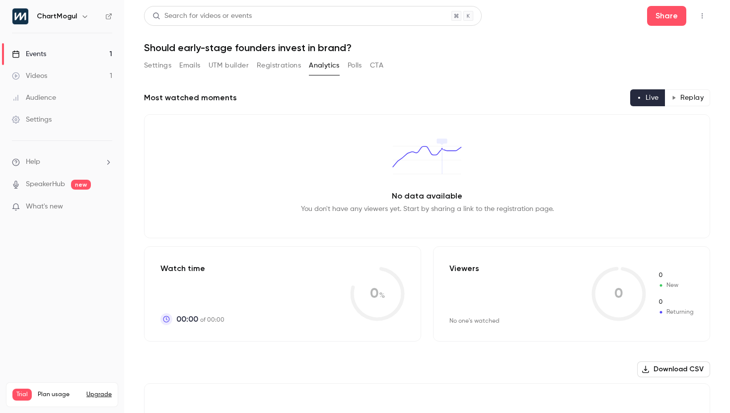 This screenshot has width=730, height=413. Describe the element at coordinates (666, 16) in the screenshot. I see `button: Share` at that location.